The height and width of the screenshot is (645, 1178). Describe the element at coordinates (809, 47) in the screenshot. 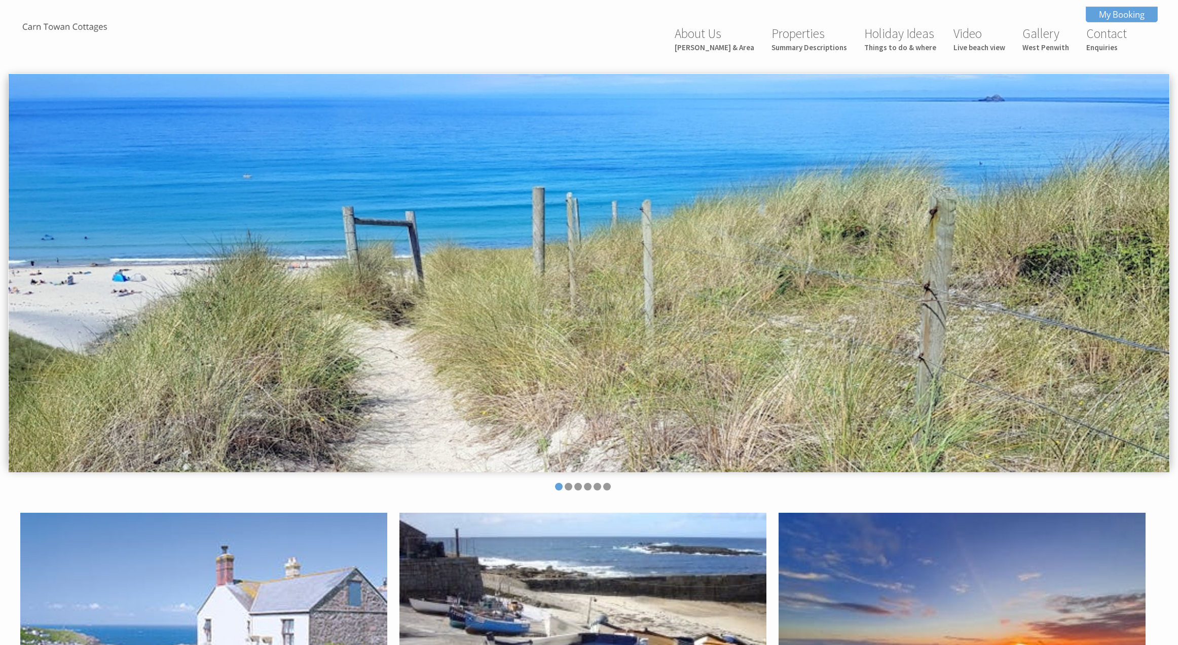

I see `small: Summary Descriptions` at that location.